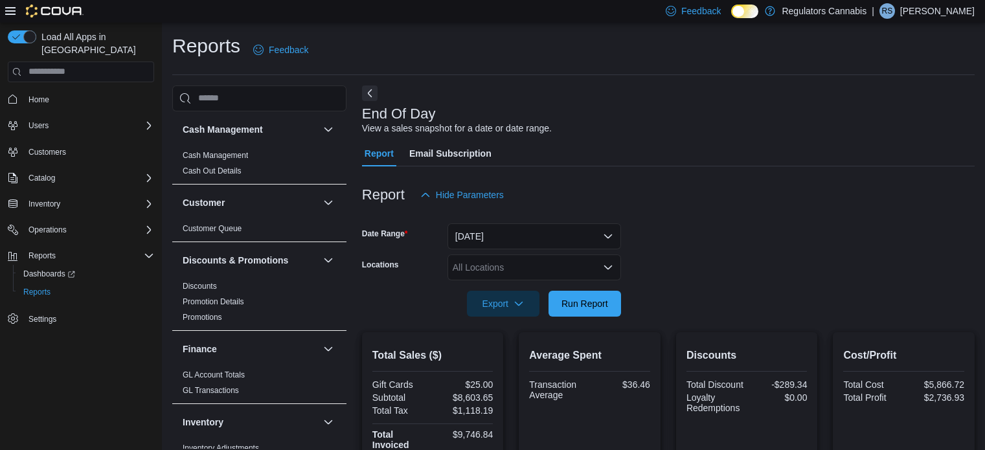 The height and width of the screenshot is (450, 985). Describe the element at coordinates (42, 319) in the screenshot. I see `a: Settings` at that location.